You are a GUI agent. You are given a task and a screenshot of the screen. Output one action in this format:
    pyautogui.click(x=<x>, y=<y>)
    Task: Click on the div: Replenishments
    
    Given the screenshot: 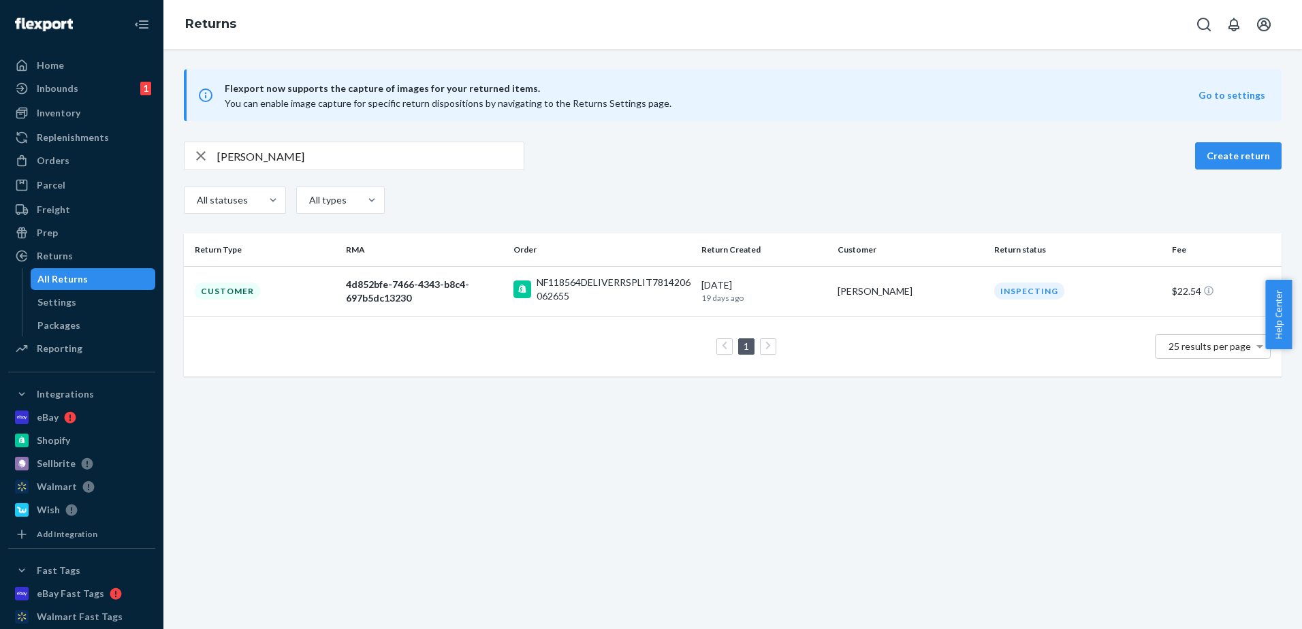 What is the action you would take?
    pyautogui.click(x=73, y=138)
    